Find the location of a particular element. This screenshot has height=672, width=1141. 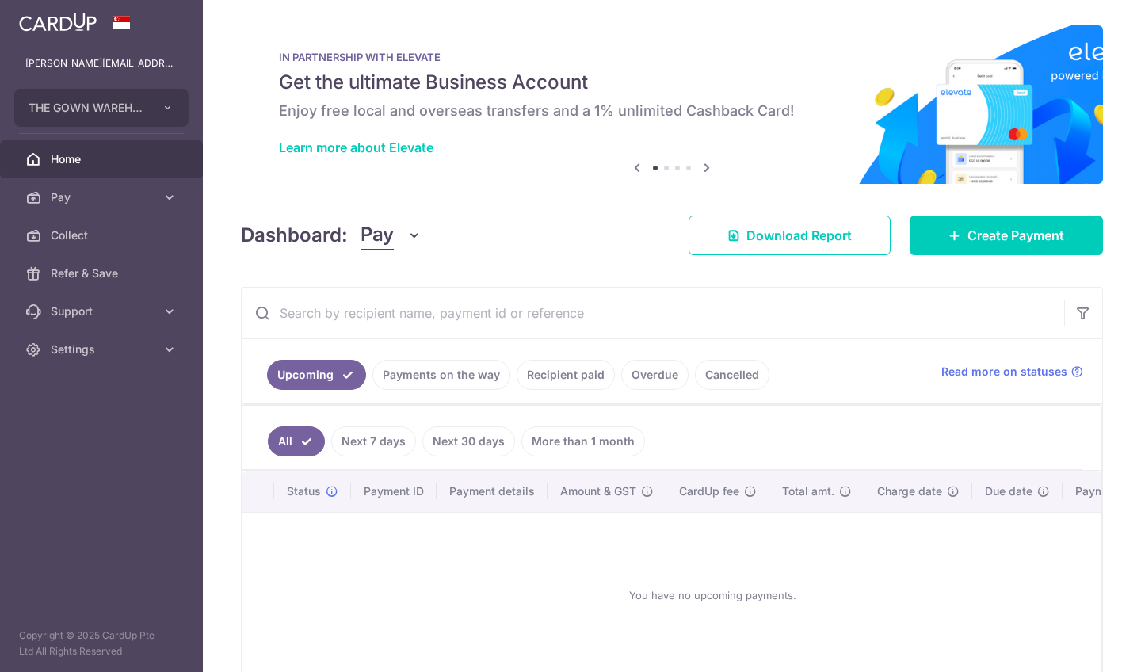

a: Learn more about Elevate is located at coordinates (356, 147).